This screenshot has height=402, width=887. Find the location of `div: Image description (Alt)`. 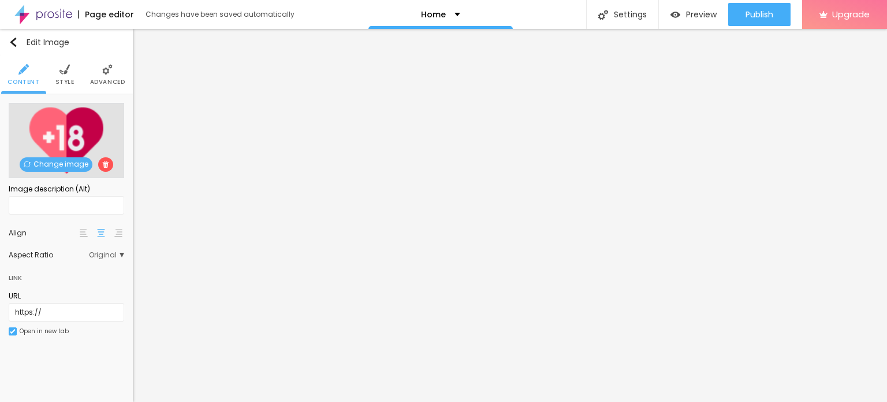

div: Image description (Alt) is located at coordinates (66, 189).